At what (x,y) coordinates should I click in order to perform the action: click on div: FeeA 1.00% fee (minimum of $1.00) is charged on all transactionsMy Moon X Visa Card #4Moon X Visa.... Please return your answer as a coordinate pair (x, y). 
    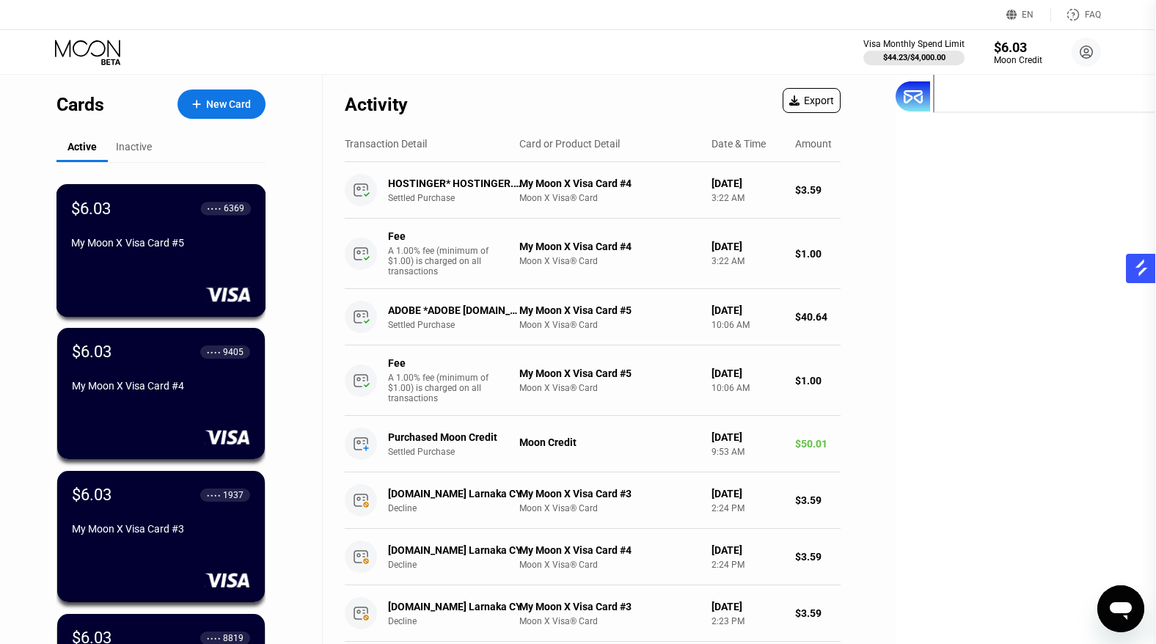
    Looking at the image, I should click on (593, 254).